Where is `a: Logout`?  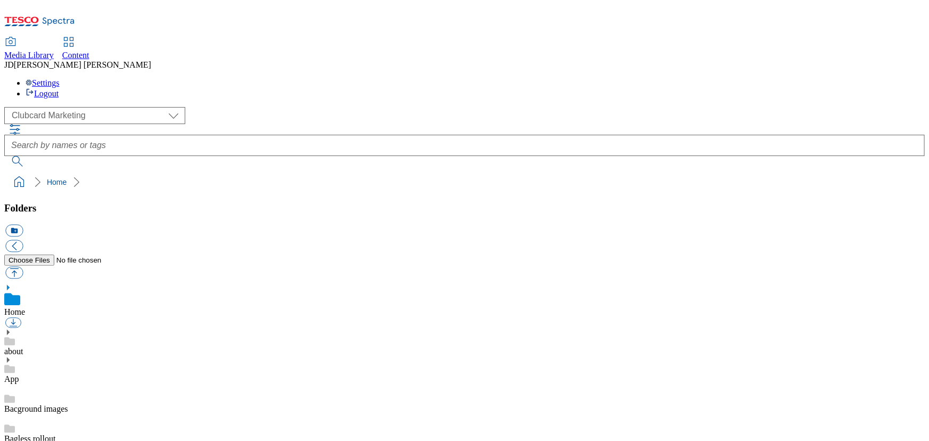 a: Logout is located at coordinates (42, 93).